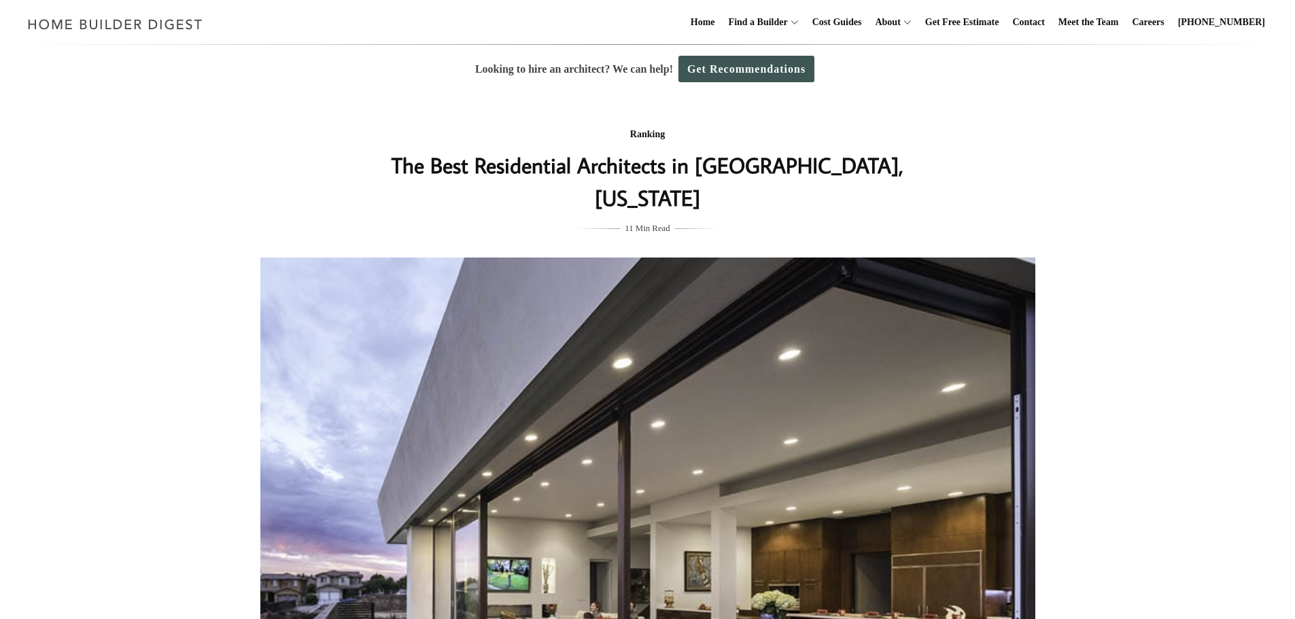 The image size is (1295, 619). Describe the element at coordinates (647, 228) in the screenshot. I see `span: 11 Min Read` at that location.